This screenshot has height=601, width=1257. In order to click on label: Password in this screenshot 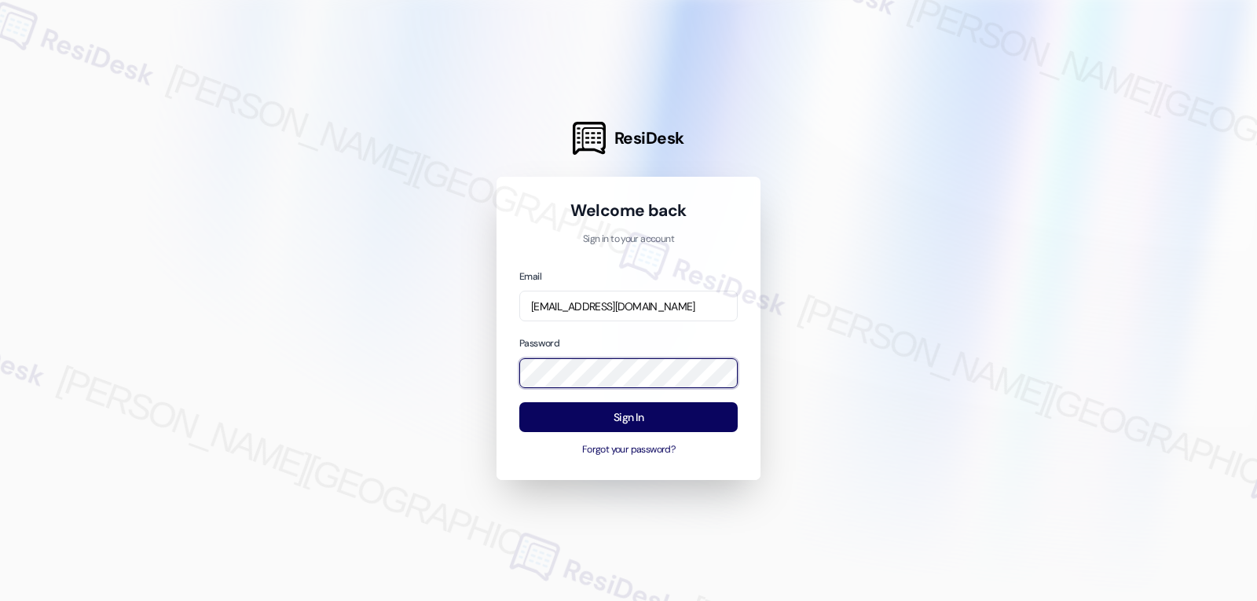, I will do `click(539, 343)`.